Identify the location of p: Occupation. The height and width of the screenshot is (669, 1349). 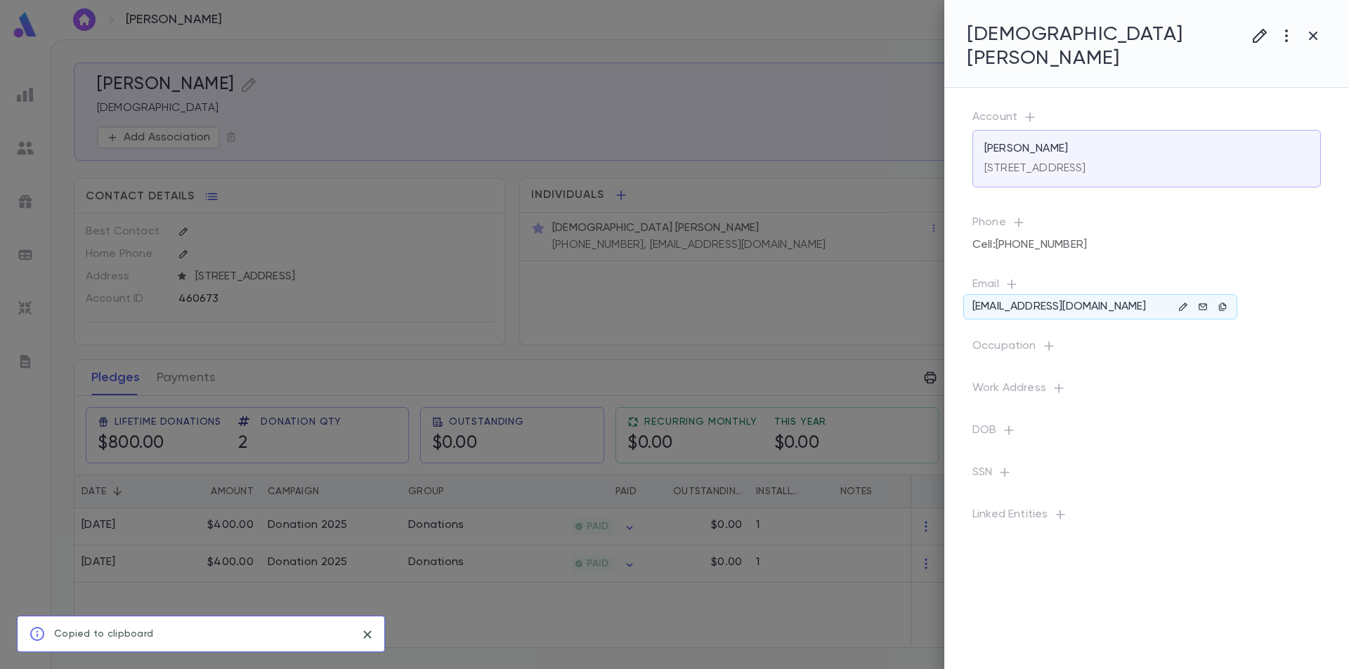
(1146, 349).